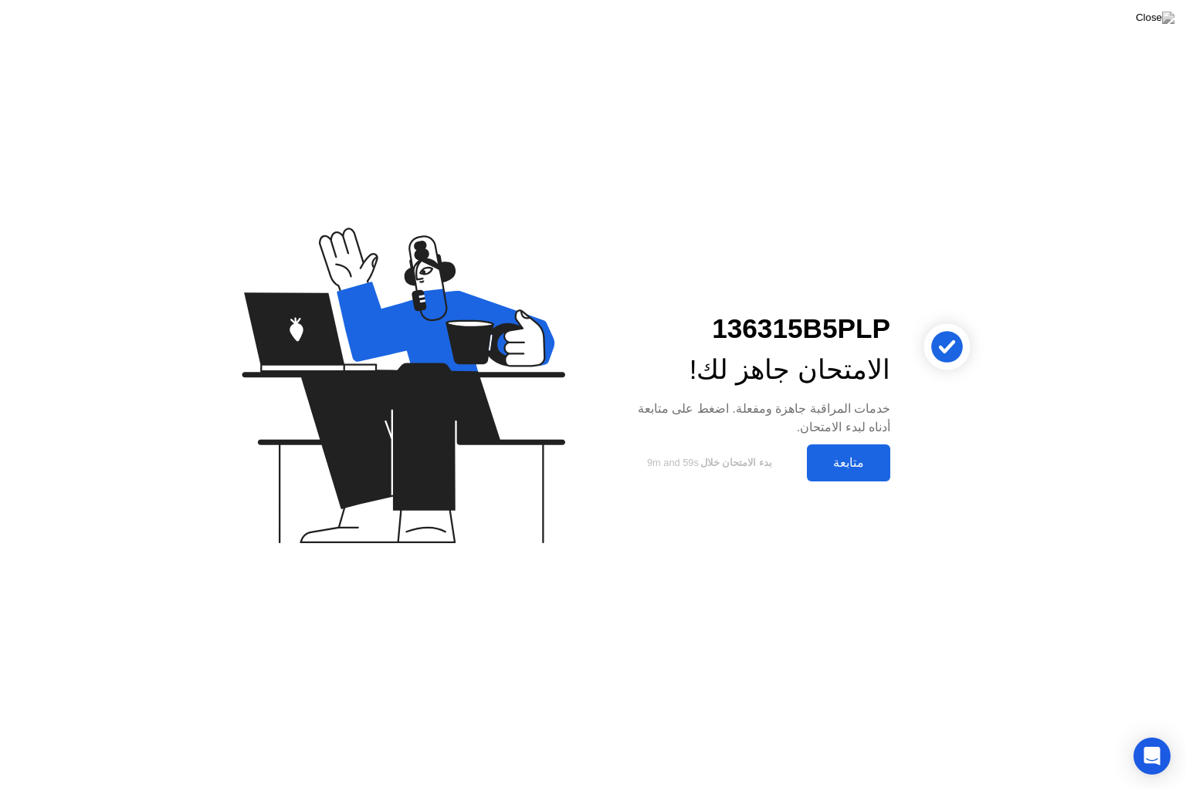 This screenshot has height=790, width=1186. Describe the element at coordinates (848, 463) in the screenshot. I see `button: متابعة` at that location.